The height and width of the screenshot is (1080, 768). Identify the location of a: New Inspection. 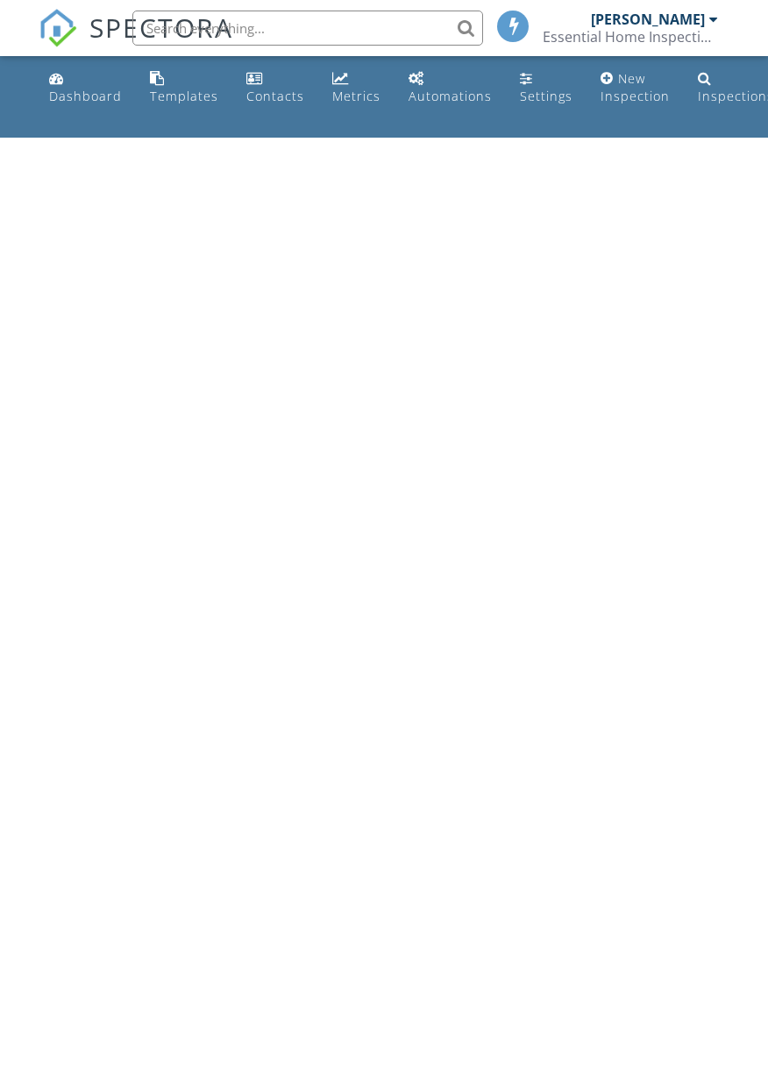
(635, 88).